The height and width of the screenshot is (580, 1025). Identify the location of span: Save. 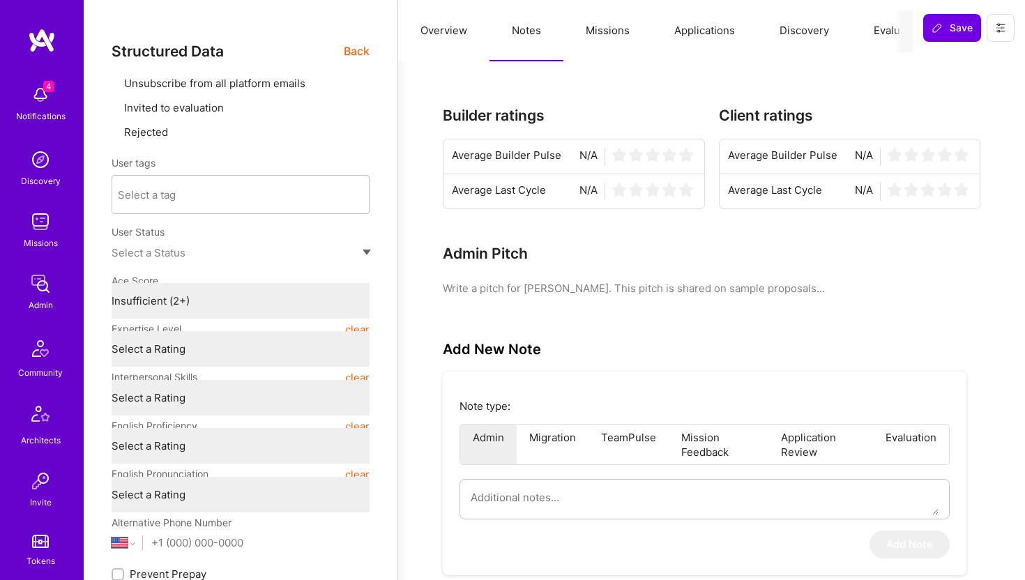
(952, 28).